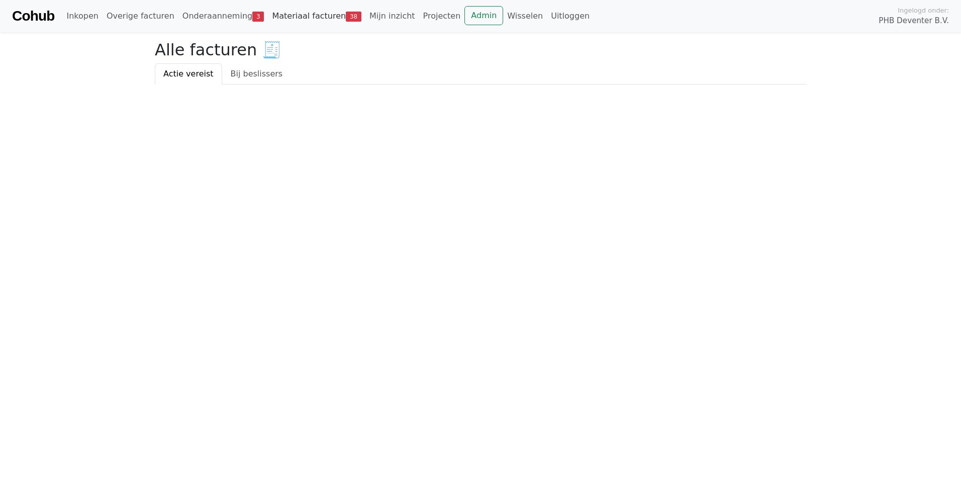 The width and height of the screenshot is (961, 480). What do you see at coordinates (82, 16) in the screenshot?
I see `a: Inkopen` at bounding box center [82, 16].